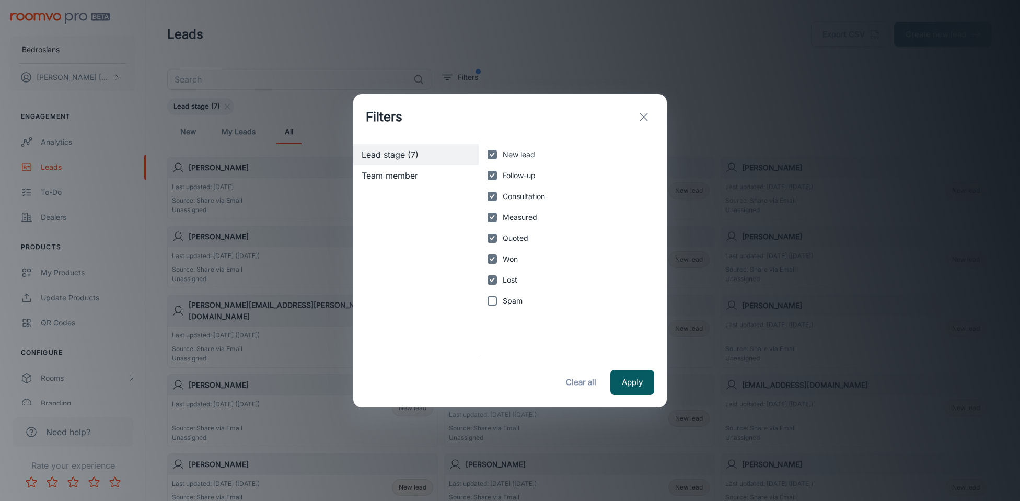 Image resolution: width=1020 pixels, height=501 pixels. What do you see at coordinates (510, 259) in the screenshot?
I see `span: Won` at bounding box center [510, 259].